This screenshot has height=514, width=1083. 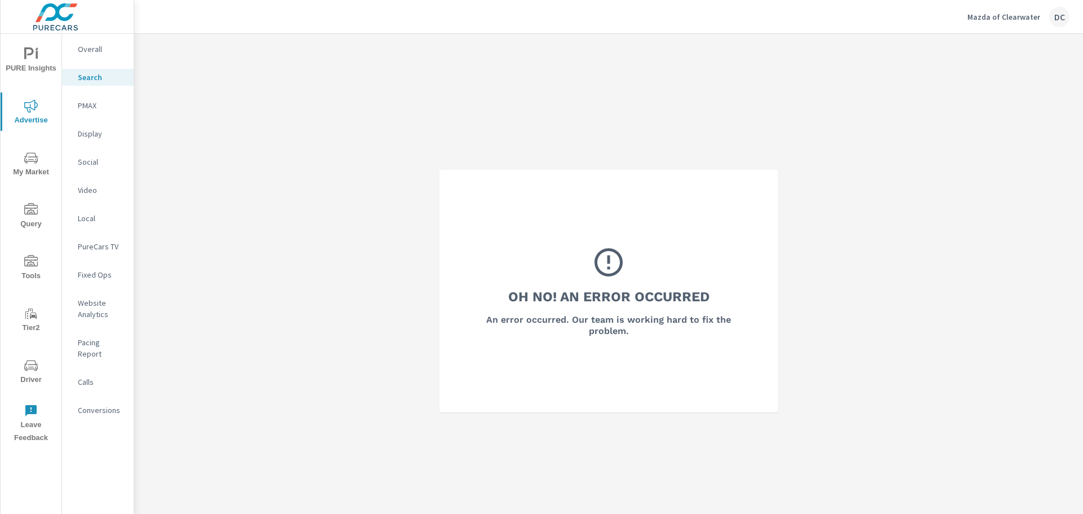 I want to click on div: DC, so click(x=1059, y=17).